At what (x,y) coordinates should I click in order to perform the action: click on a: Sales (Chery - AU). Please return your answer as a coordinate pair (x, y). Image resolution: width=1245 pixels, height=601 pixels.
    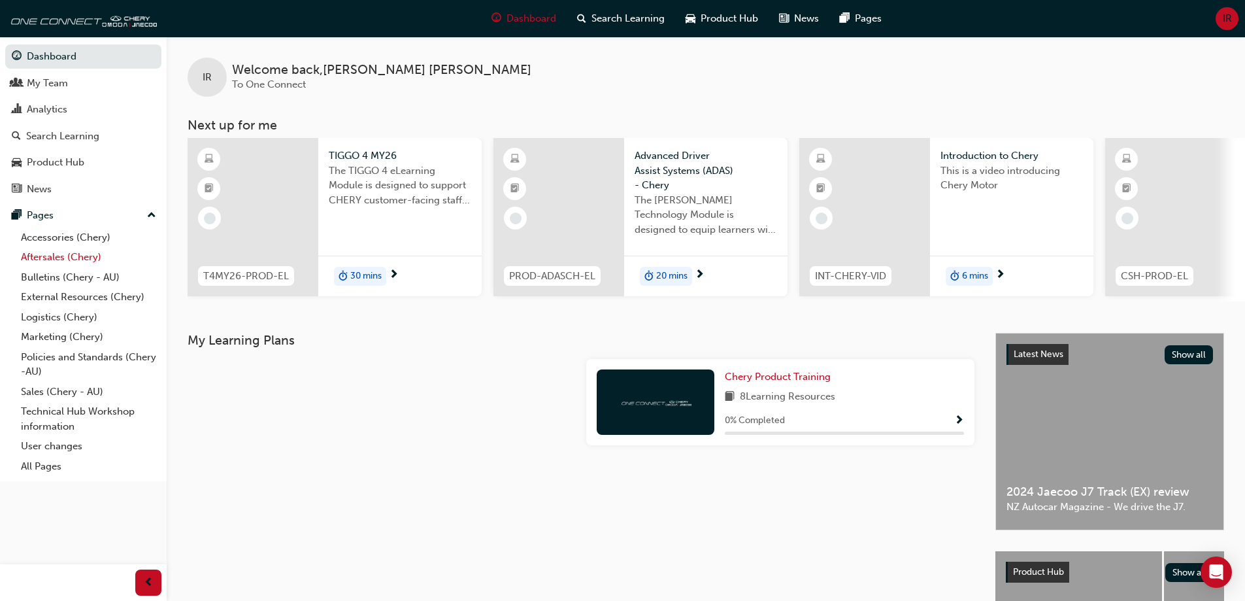
    Looking at the image, I should click on (88, 392).